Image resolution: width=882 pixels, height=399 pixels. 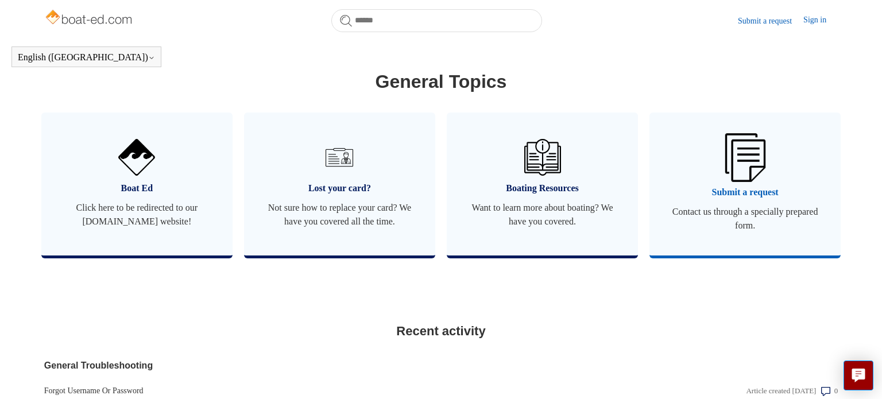 I want to click on span: Not sure how to replace your card? We have you covered all the time., so click(x=339, y=215).